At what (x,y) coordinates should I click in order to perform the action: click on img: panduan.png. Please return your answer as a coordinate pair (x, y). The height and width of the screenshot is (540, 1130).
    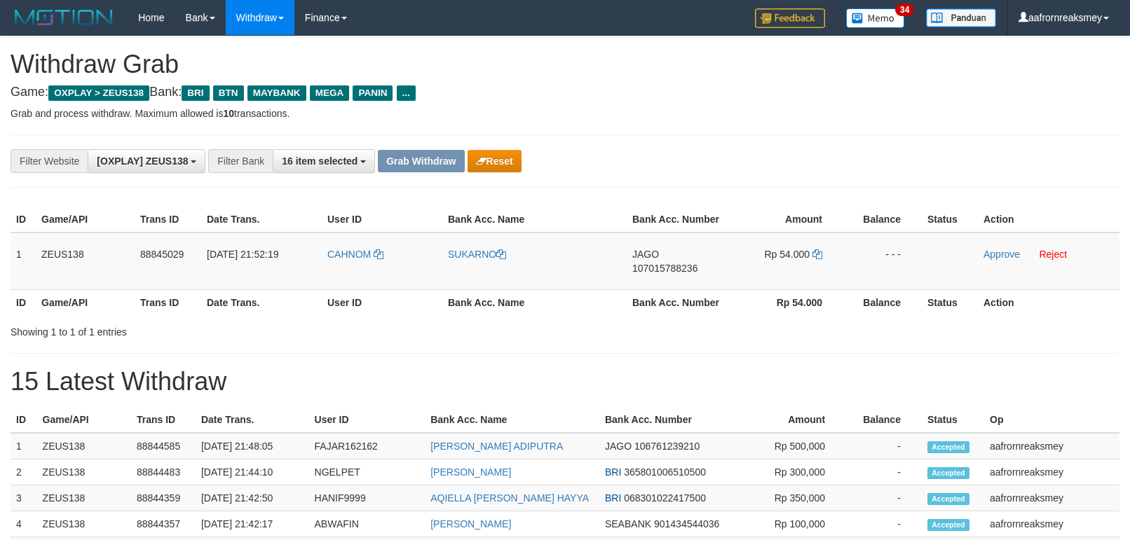
    Looking at the image, I should click on (961, 18).